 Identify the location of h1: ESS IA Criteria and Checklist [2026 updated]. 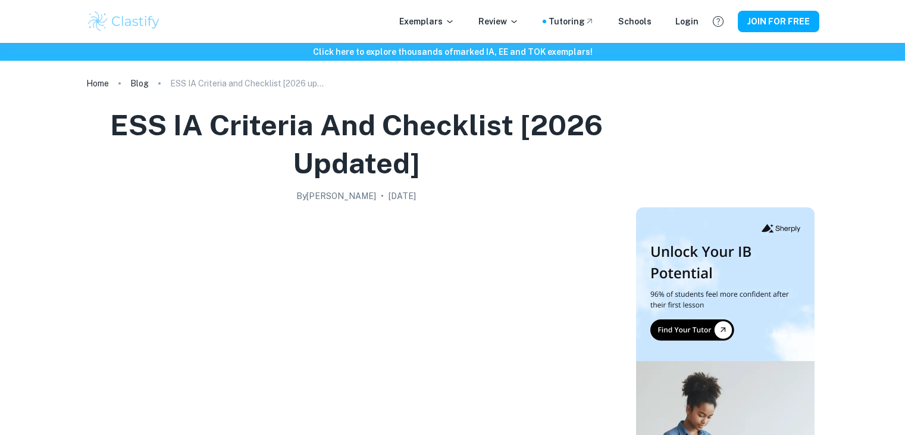
(357, 144).